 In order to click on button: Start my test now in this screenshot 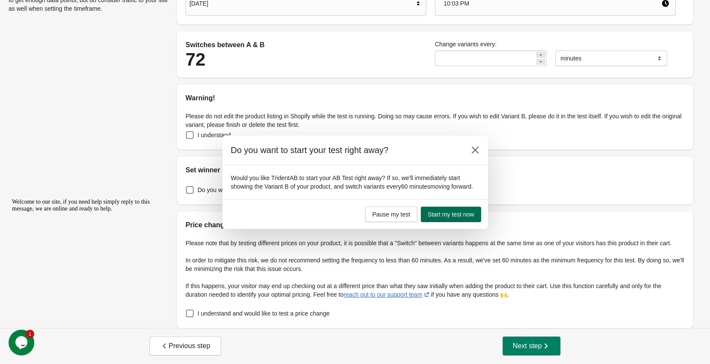, I will do `click(451, 214)`.